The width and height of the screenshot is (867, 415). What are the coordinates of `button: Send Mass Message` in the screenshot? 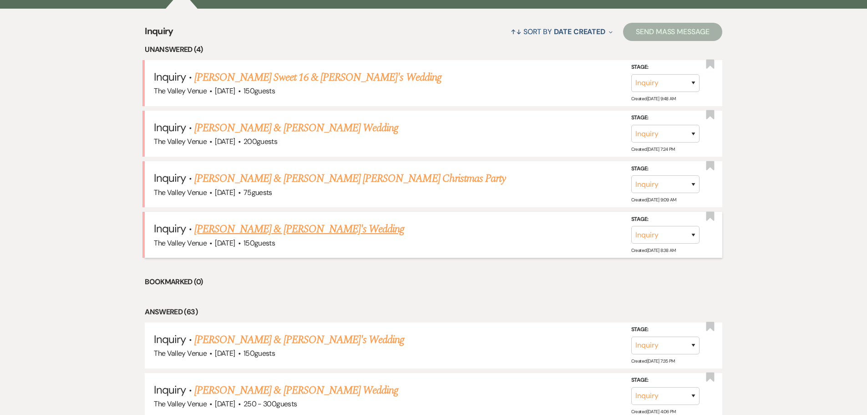 It's located at (673, 32).